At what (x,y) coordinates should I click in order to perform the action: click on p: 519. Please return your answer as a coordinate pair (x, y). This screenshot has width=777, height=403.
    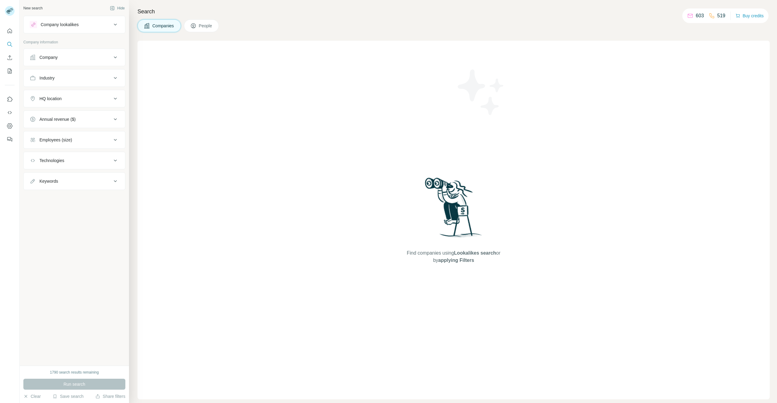
    Looking at the image, I should click on (721, 16).